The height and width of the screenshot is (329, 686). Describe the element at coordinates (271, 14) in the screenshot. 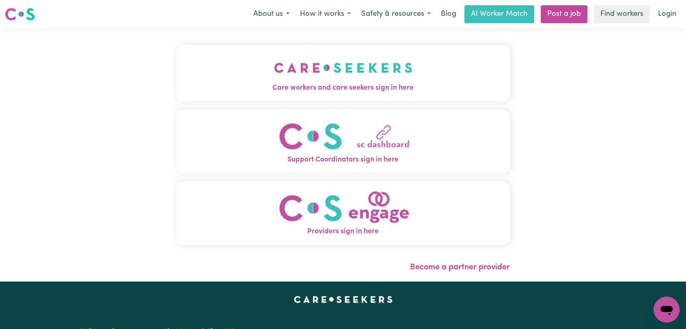

I see `button: About us` at that location.